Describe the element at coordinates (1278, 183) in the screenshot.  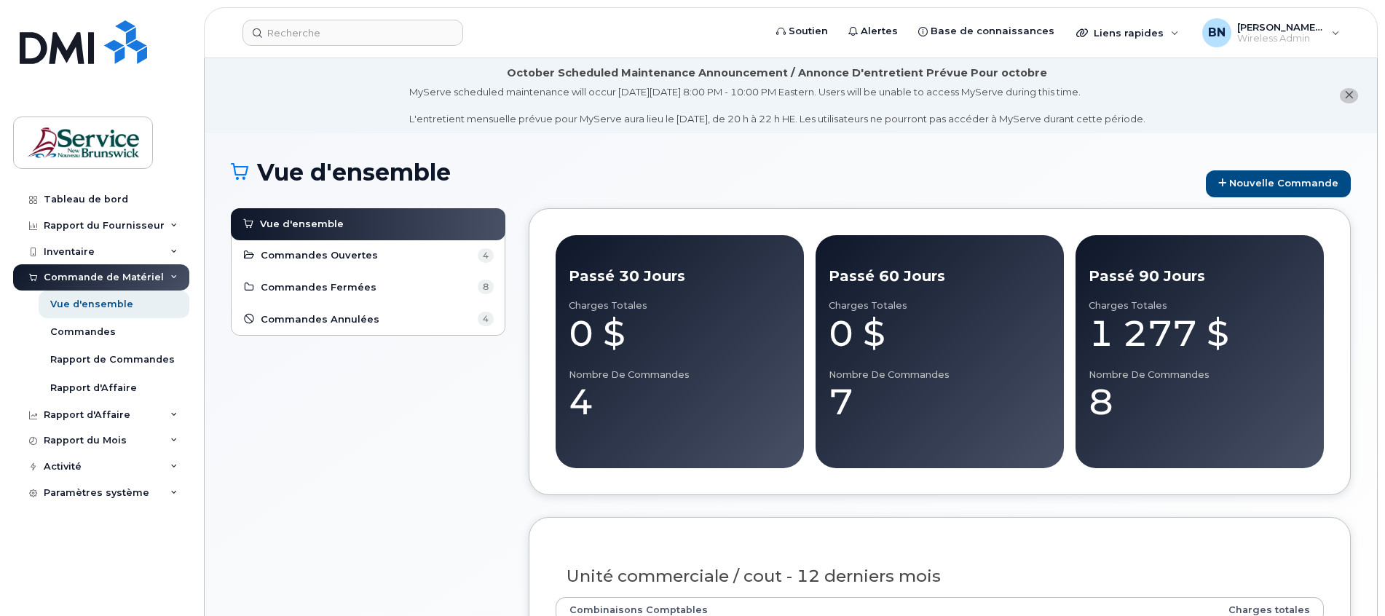
I see `a: Nouvelle commande` at that location.